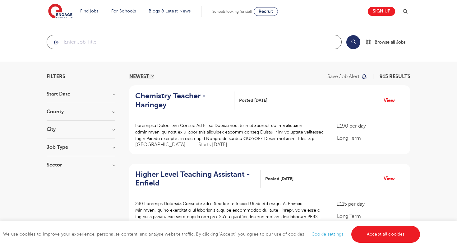  What do you see at coordinates (81, 129) in the screenshot?
I see `h3: City` at bounding box center [81, 129].